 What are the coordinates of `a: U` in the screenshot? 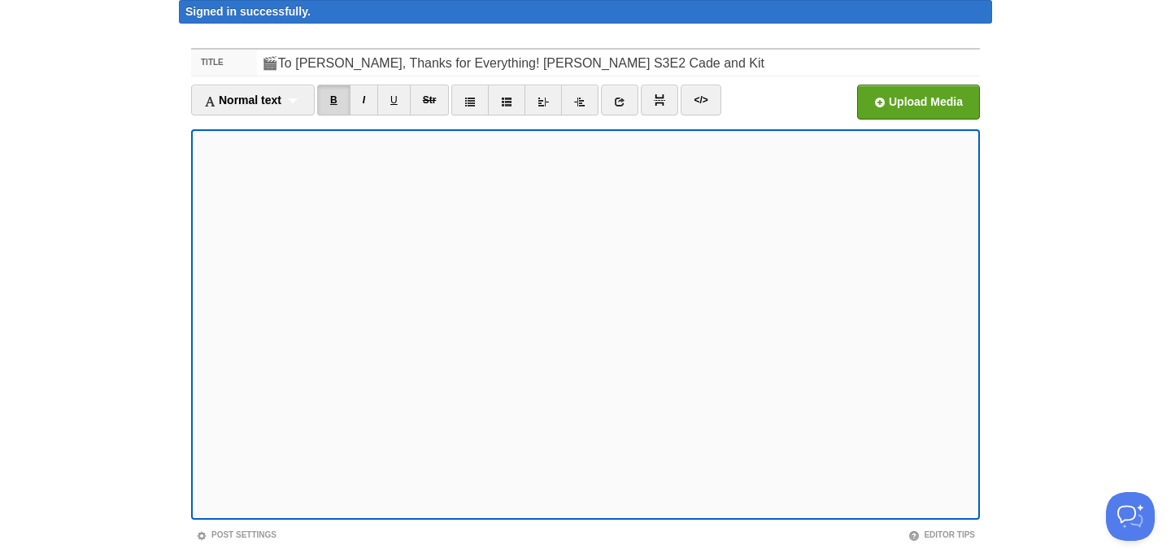 It's located at (394, 100).